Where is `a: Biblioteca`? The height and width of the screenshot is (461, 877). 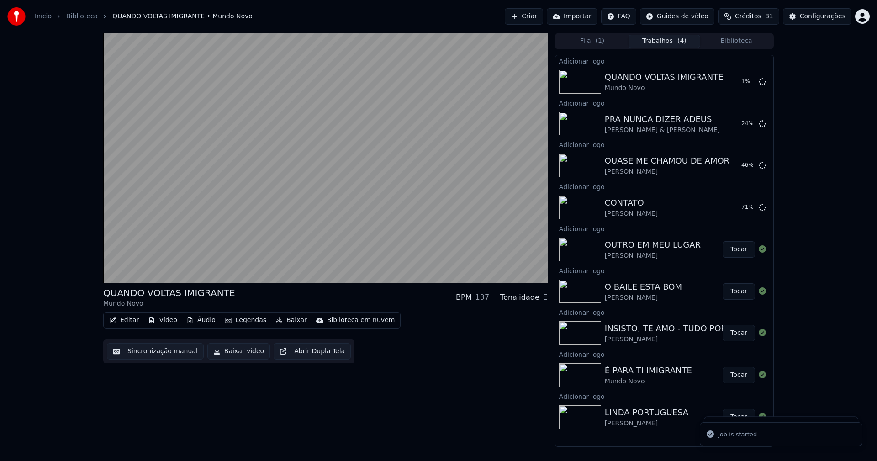 a: Biblioteca is located at coordinates (82, 16).